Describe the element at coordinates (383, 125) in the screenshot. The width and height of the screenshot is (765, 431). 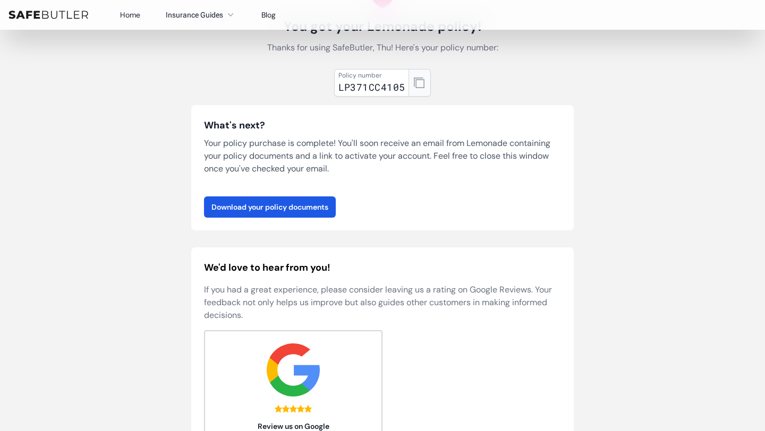
I see `h3: What's next?` at that location.